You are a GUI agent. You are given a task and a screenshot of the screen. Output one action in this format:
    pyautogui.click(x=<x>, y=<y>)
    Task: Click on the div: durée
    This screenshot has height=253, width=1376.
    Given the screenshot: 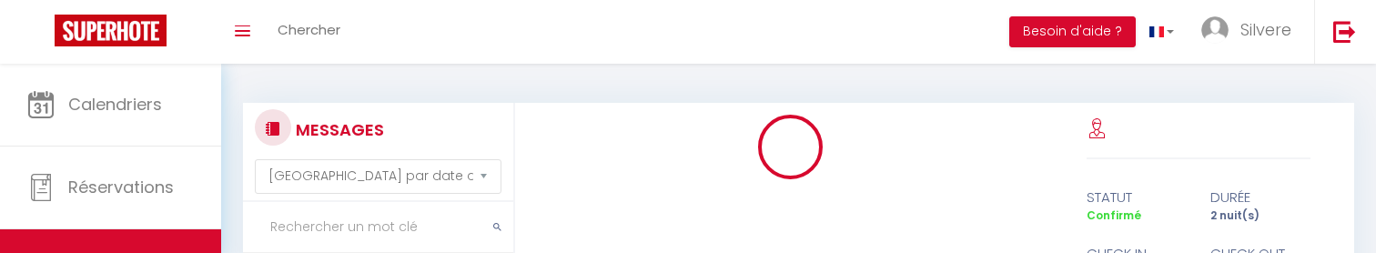 What is the action you would take?
    pyautogui.click(x=1261, y=198)
    